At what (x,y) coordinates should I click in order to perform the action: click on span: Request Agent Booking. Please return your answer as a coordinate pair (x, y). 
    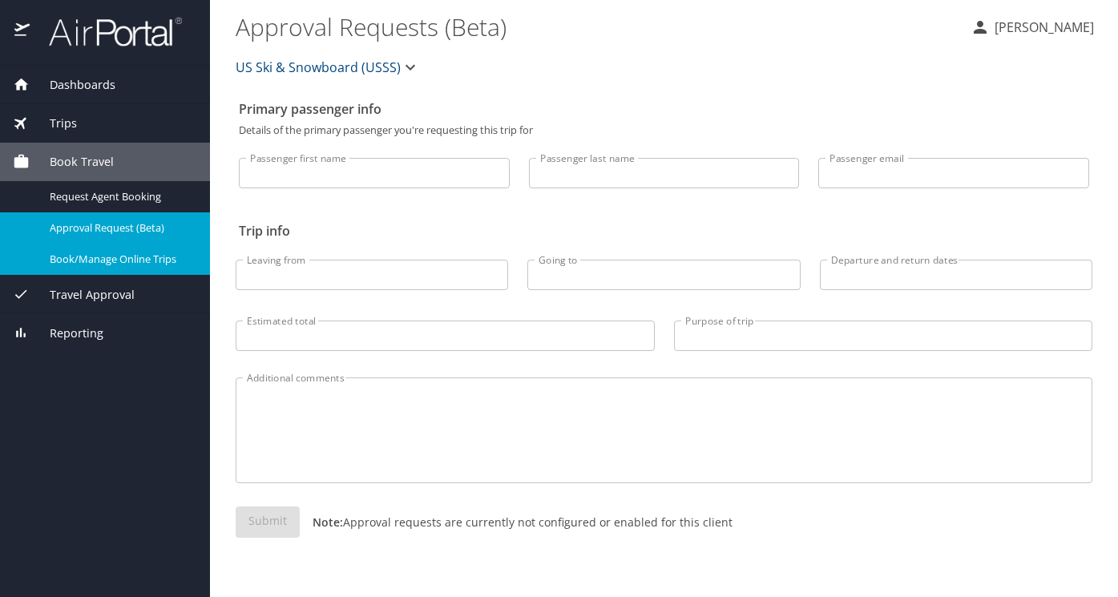
    Looking at the image, I should click on (120, 196).